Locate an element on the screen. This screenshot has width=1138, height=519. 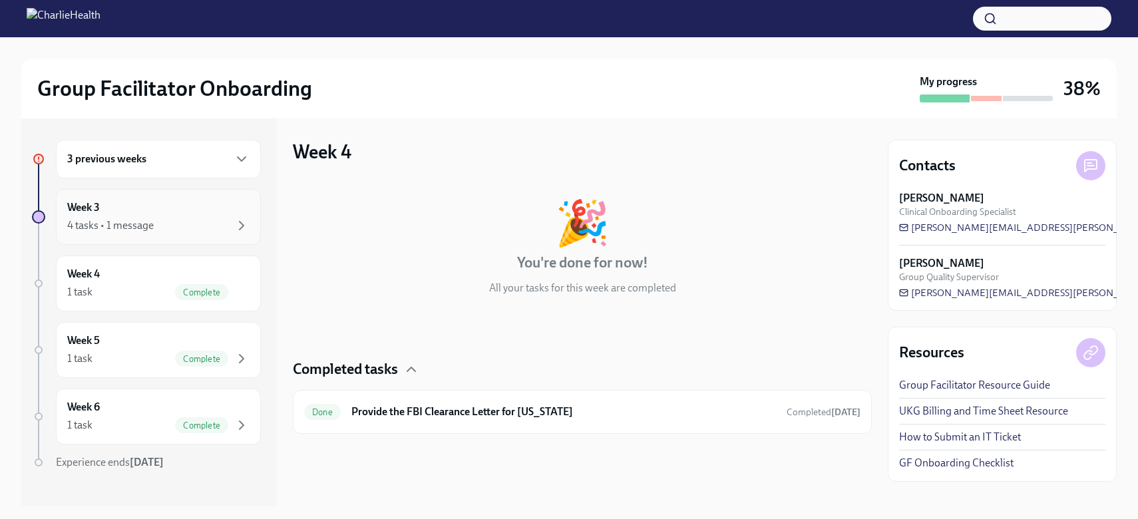
h6: Week 3 is located at coordinates (83, 208).